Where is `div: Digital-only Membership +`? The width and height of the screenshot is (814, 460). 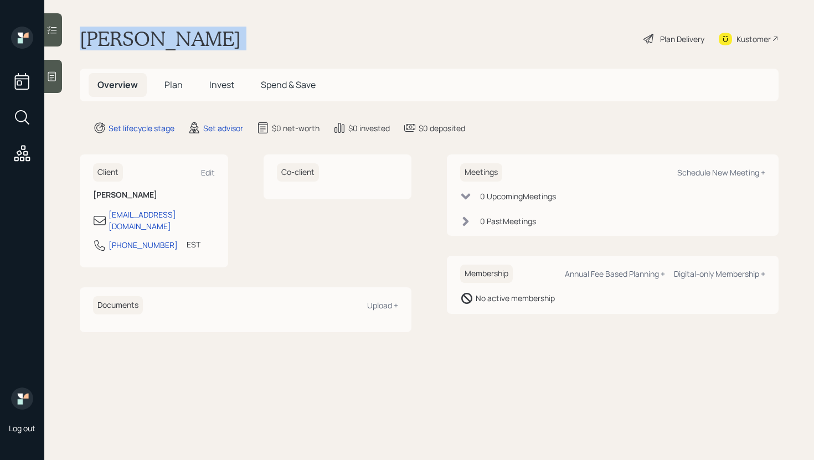
div: Digital-only Membership + is located at coordinates (719, 274).